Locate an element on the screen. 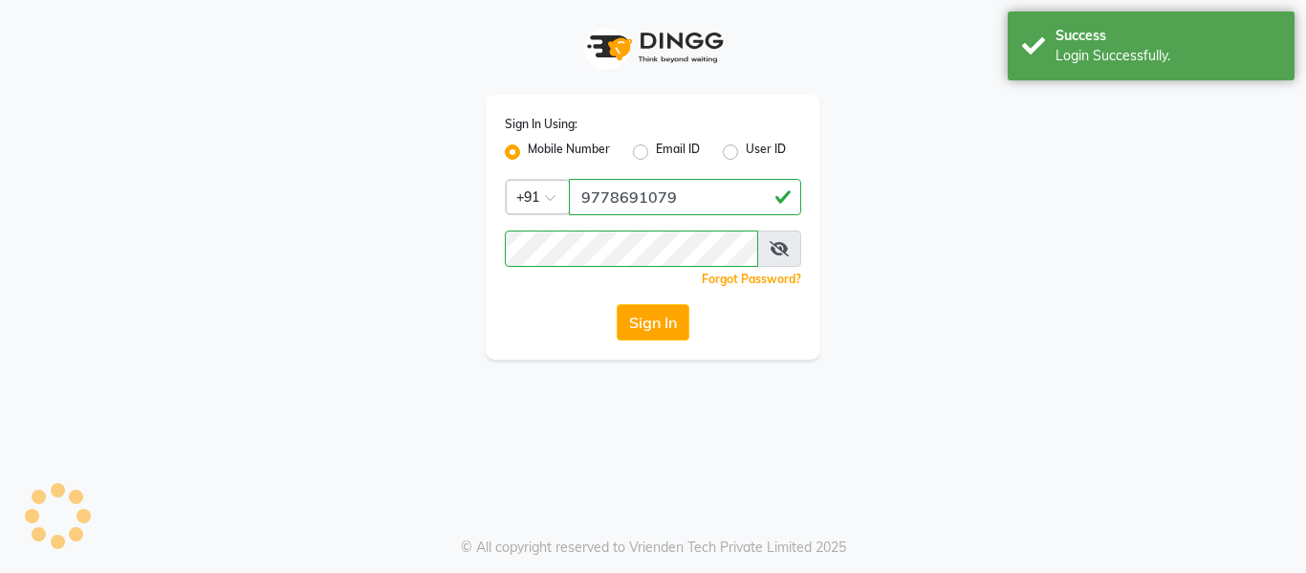 The image size is (1306, 573). label: Sign In Using: is located at coordinates (541, 124).